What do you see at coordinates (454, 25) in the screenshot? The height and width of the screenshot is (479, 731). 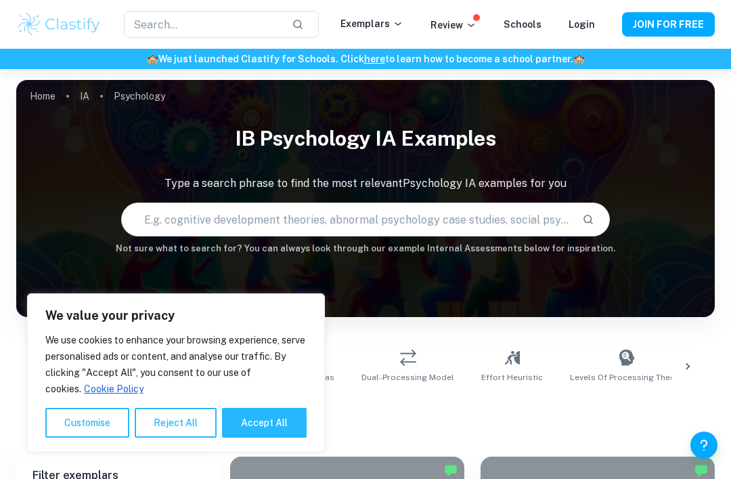 I see `p: Review` at bounding box center [454, 25].